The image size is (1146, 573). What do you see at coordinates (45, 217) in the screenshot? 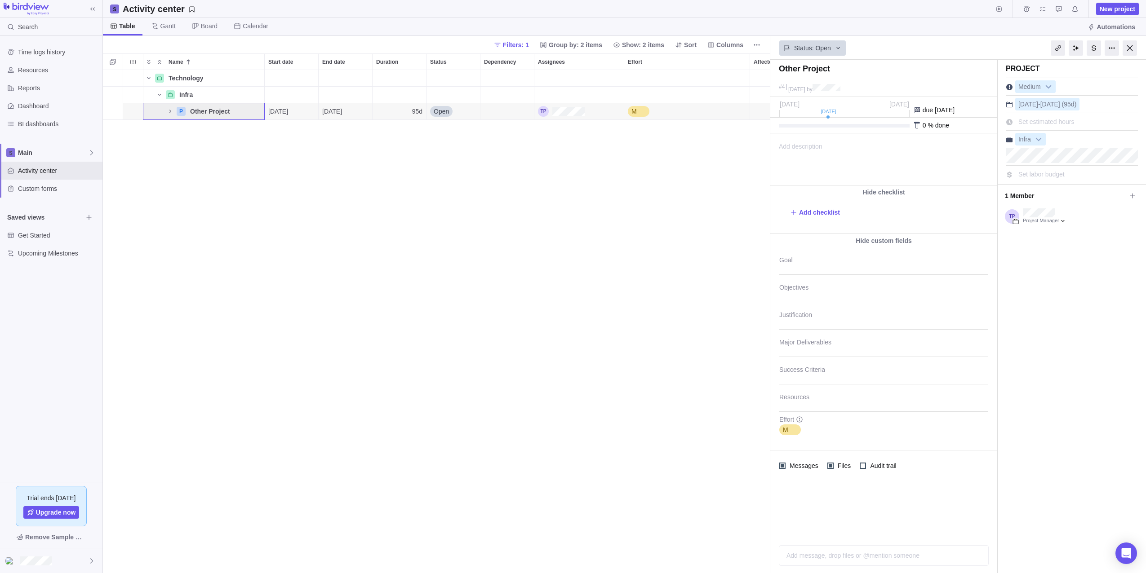
I see `span: Saved views` at bounding box center [45, 217].